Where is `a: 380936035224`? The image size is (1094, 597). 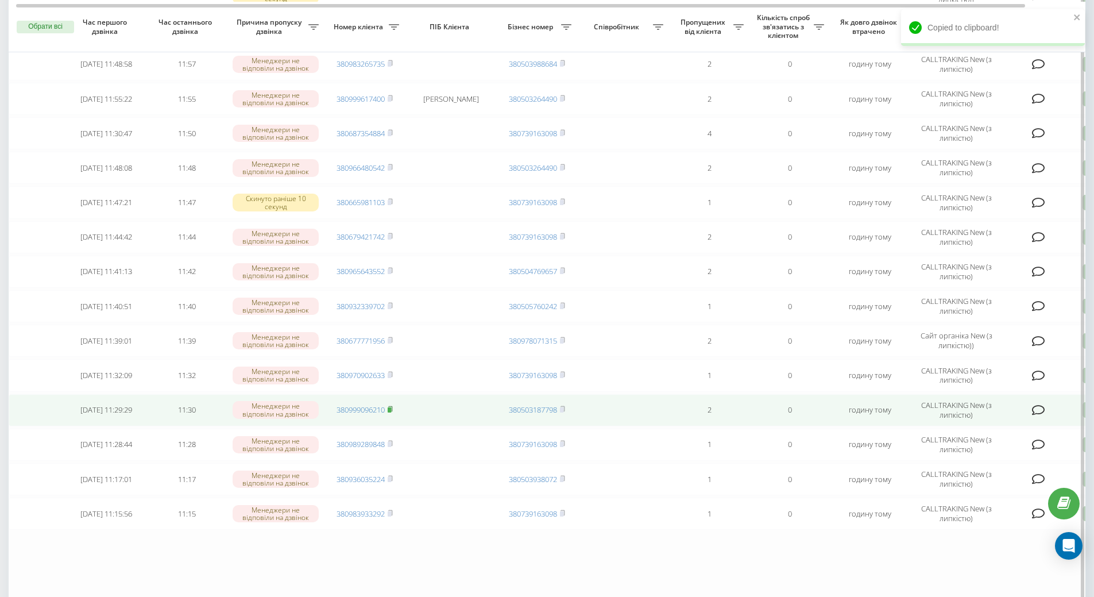 a: 380936035224 is located at coordinates (361, 479).